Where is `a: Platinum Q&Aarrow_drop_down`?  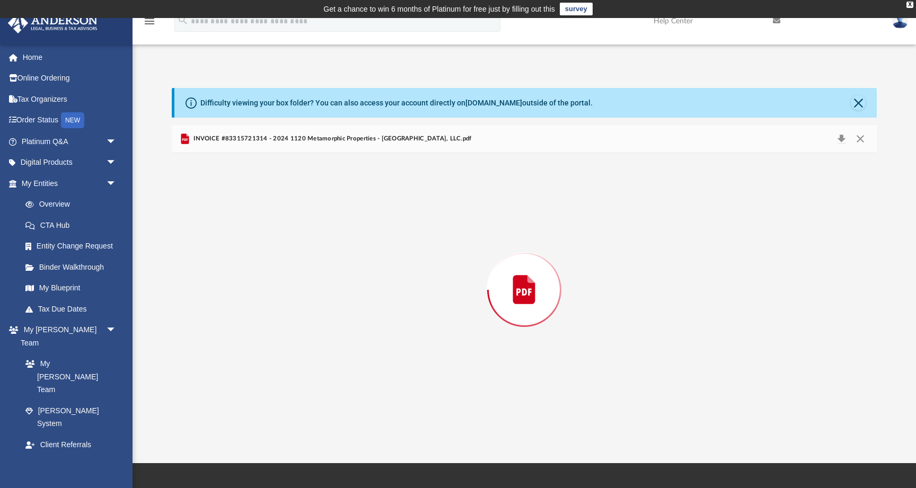
a: Platinum Q&Aarrow_drop_down is located at coordinates (70, 142).